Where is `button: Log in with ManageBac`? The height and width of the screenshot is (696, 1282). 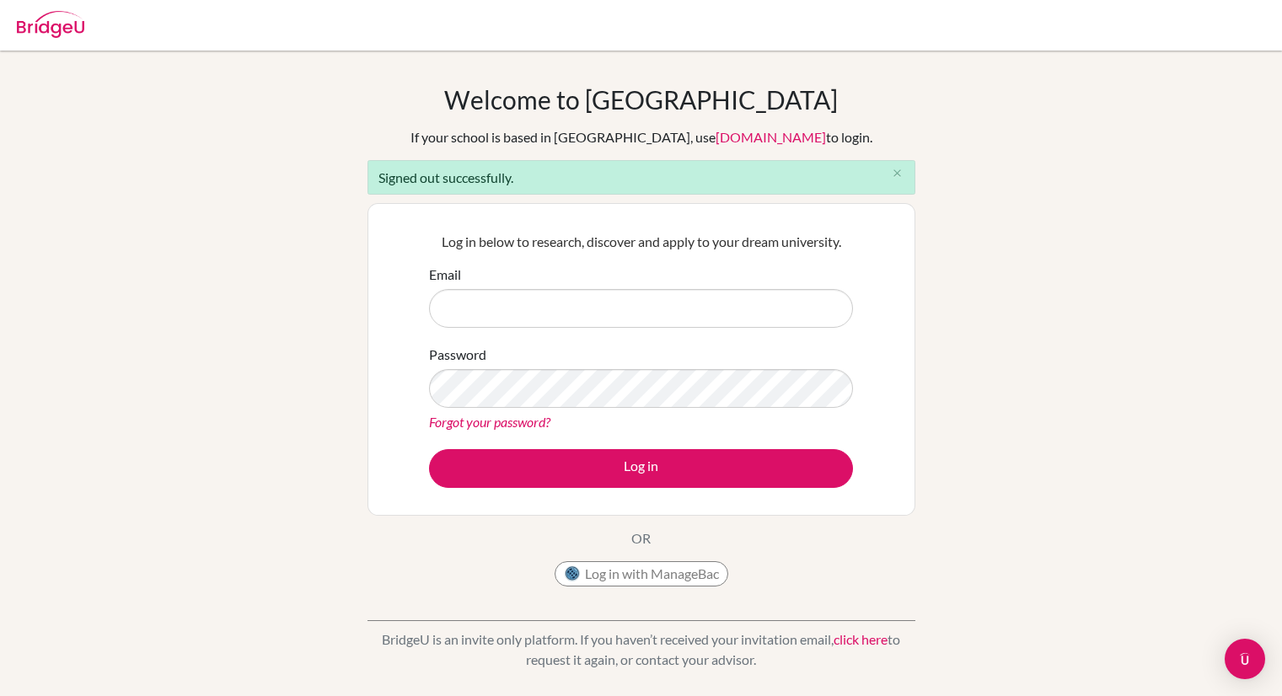 button: Log in with ManageBac is located at coordinates (641, 574).